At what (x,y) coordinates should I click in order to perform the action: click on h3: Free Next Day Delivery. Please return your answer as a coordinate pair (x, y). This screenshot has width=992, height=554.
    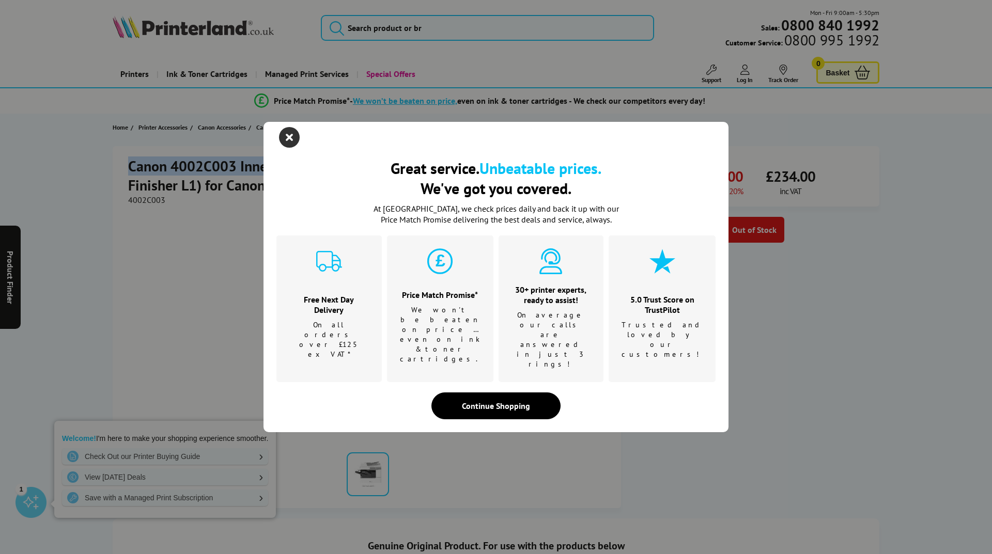
    Looking at the image, I should click on (329, 305).